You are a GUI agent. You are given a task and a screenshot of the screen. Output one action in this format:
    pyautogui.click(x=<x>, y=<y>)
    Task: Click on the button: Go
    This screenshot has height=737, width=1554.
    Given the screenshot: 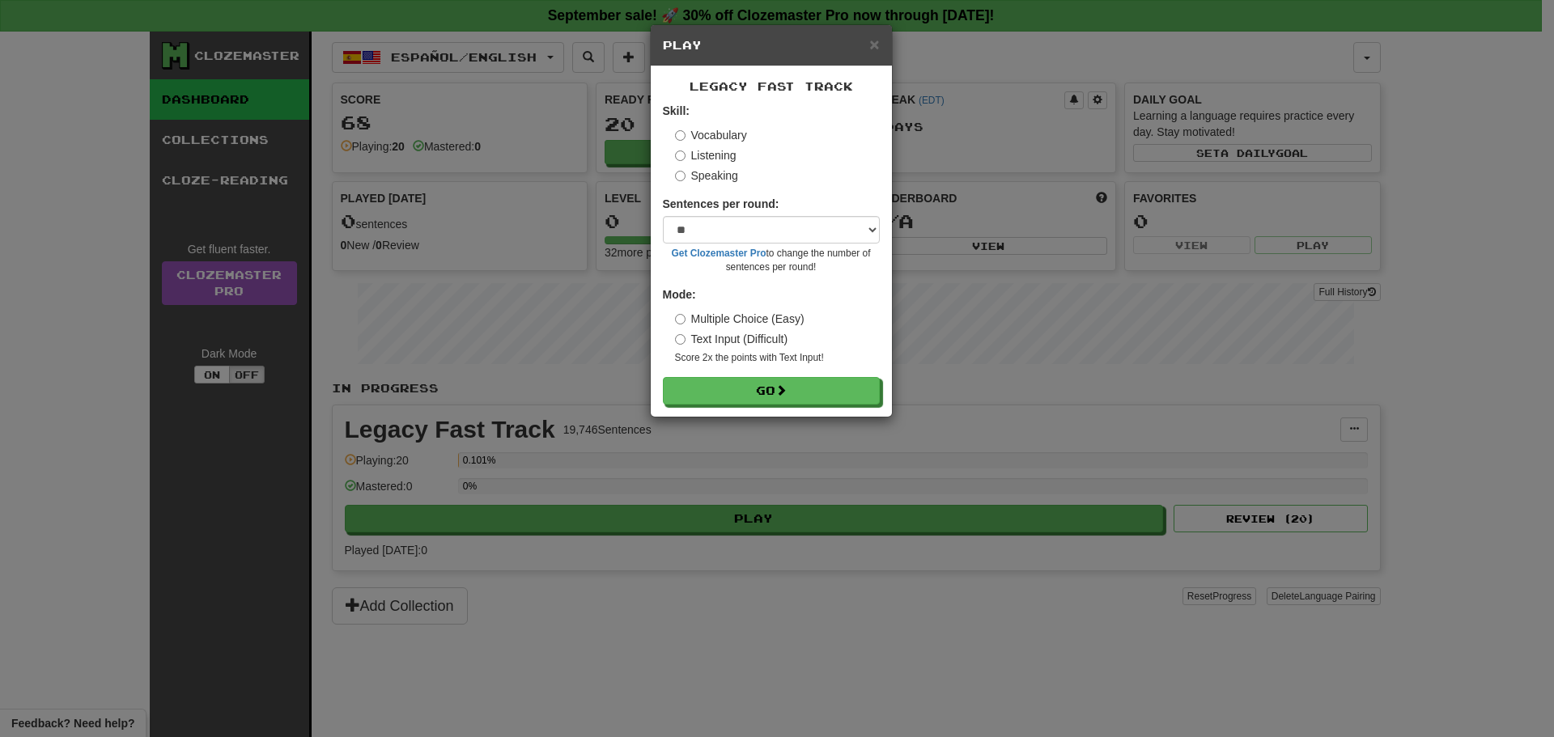 What is the action you would take?
    pyautogui.click(x=771, y=391)
    